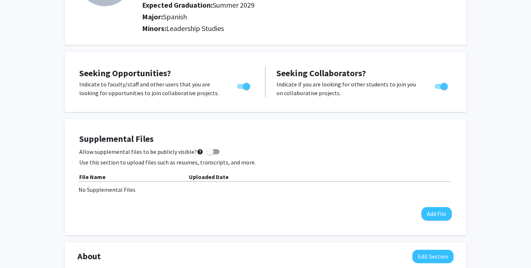 The image size is (531, 268). What do you see at coordinates (92, 177) in the screenshot?
I see `b: File Name` at bounding box center [92, 177].